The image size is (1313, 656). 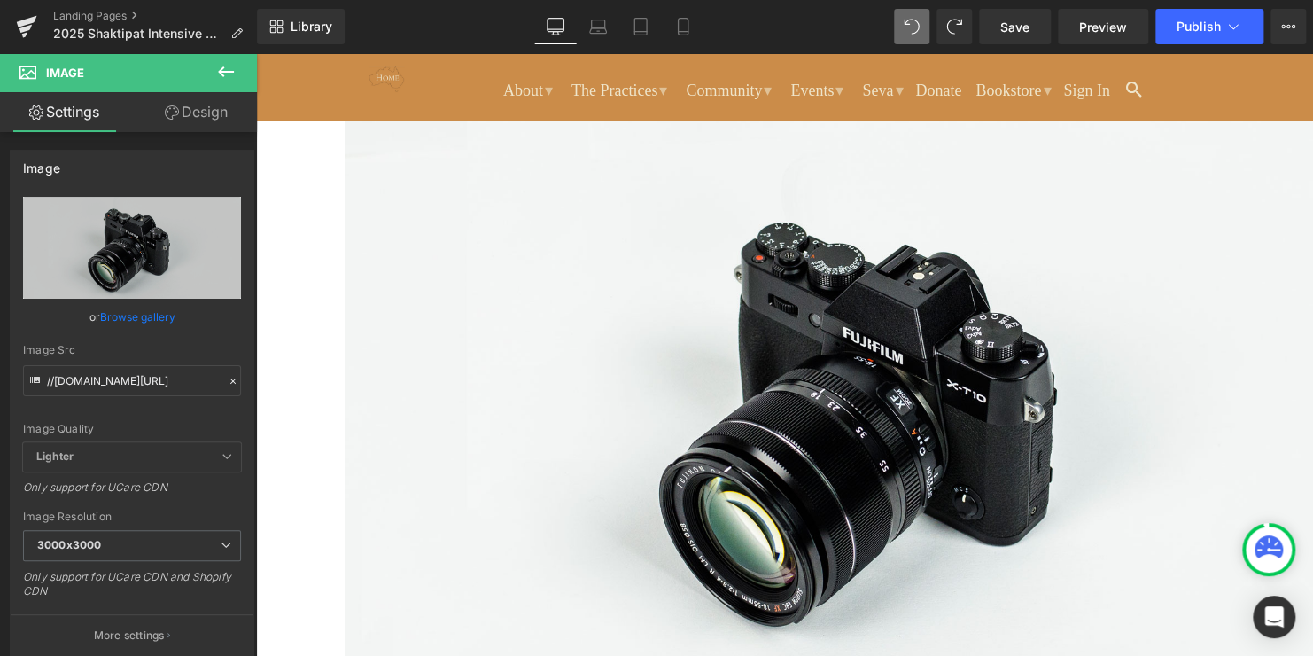 I want to click on b: 3000x3000, so click(x=69, y=544).